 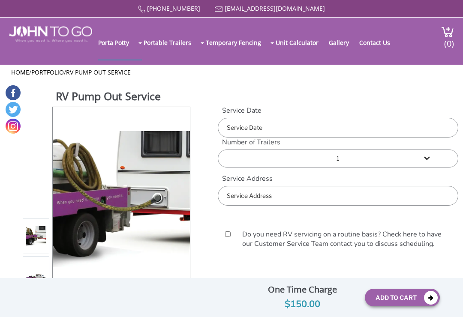 What do you see at coordinates (238, 42) in the screenshot?
I see `a: Temporary Fencing` at bounding box center [238, 42].